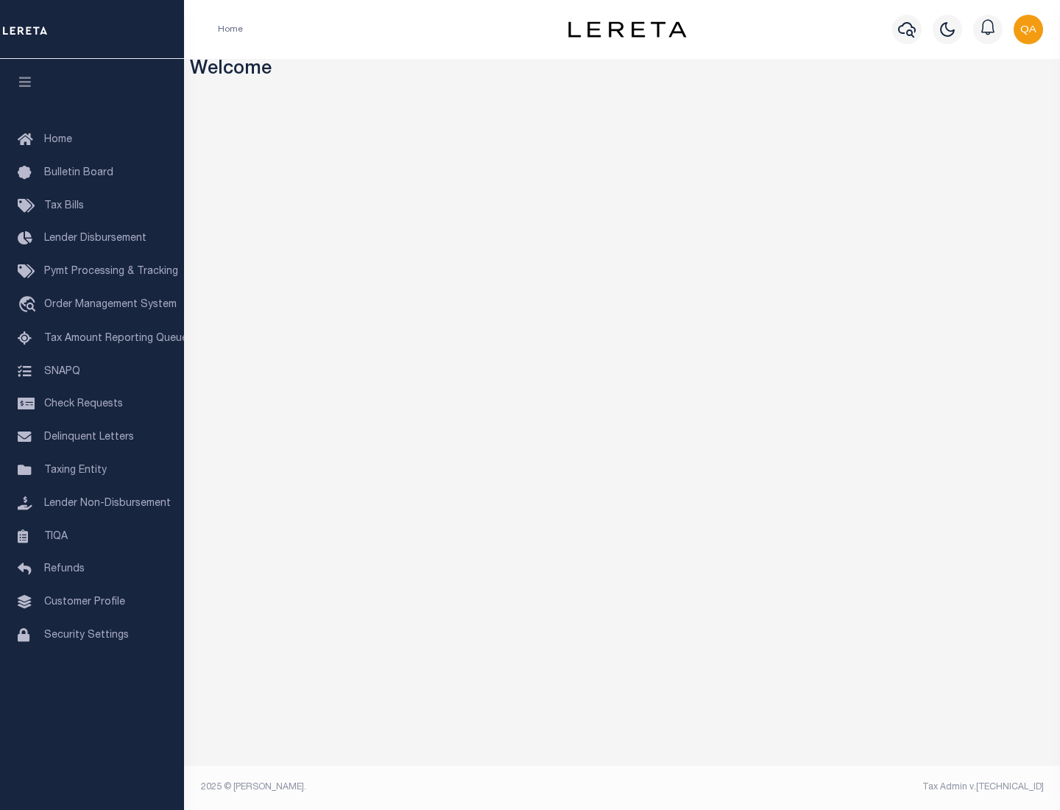 This screenshot has width=1060, height=810. Describe the element at coordinates (85, 602) in the screenshot. I see `span: Customer Profile` at that location.